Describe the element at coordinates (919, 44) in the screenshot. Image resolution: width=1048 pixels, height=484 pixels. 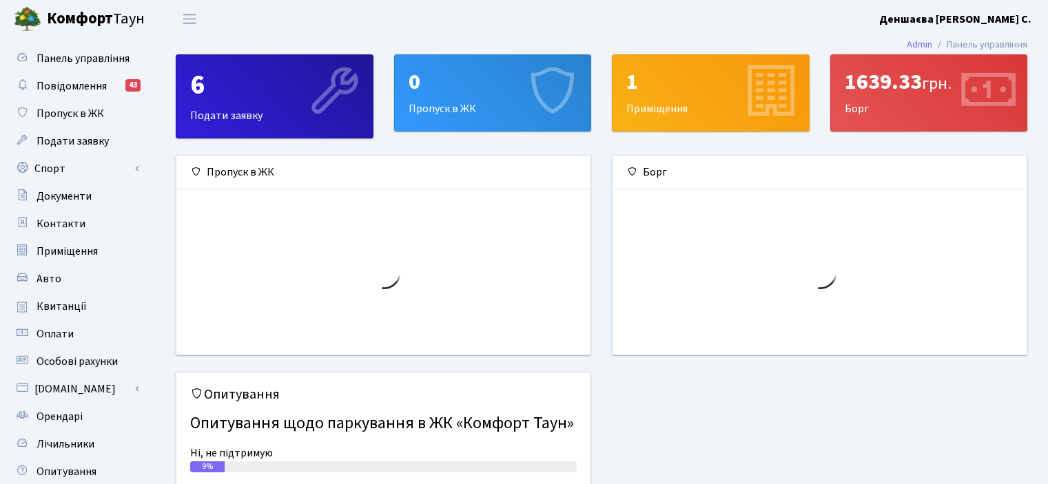
I see `a: Admin` at that location.